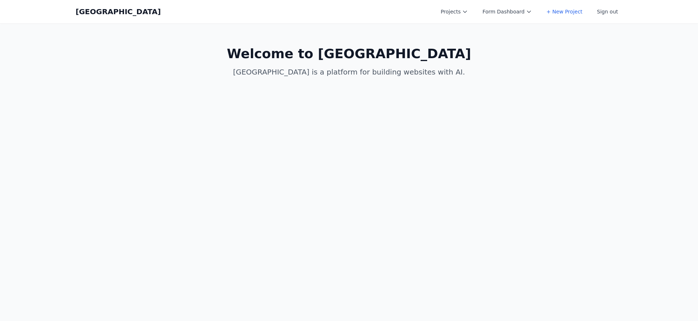 The width and height of the screenshot is (698, 321). What do you see at coordinates (564, 12) in the screenshot?
I see `a: + New Project` at bounding box center [564, 12].